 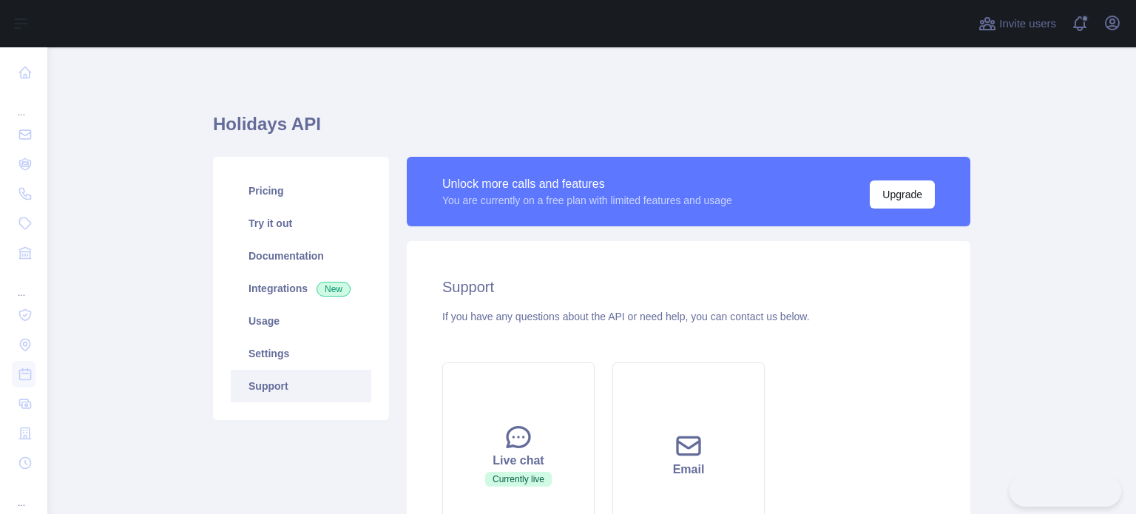 I want to click on div: You are currently on a free plan with limited features and usage, so click(x=587, y=200).